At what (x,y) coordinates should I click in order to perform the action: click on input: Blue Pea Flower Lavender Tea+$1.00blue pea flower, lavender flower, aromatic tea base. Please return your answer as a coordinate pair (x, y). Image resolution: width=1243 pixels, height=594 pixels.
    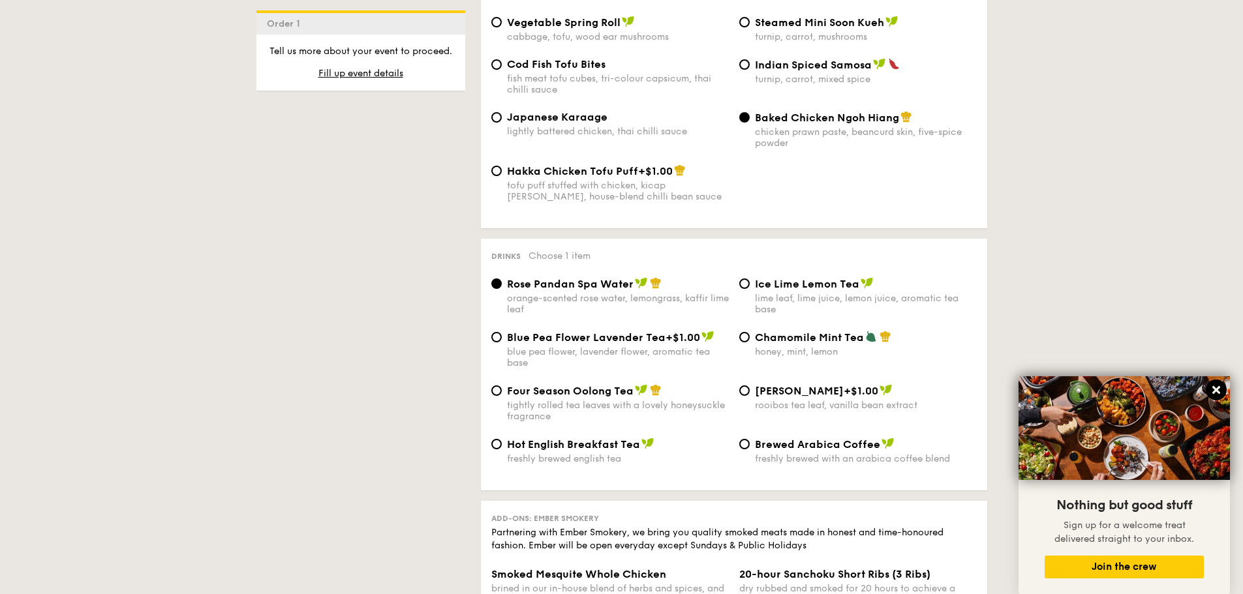
    Looking at the image, I should click on (496, 337).